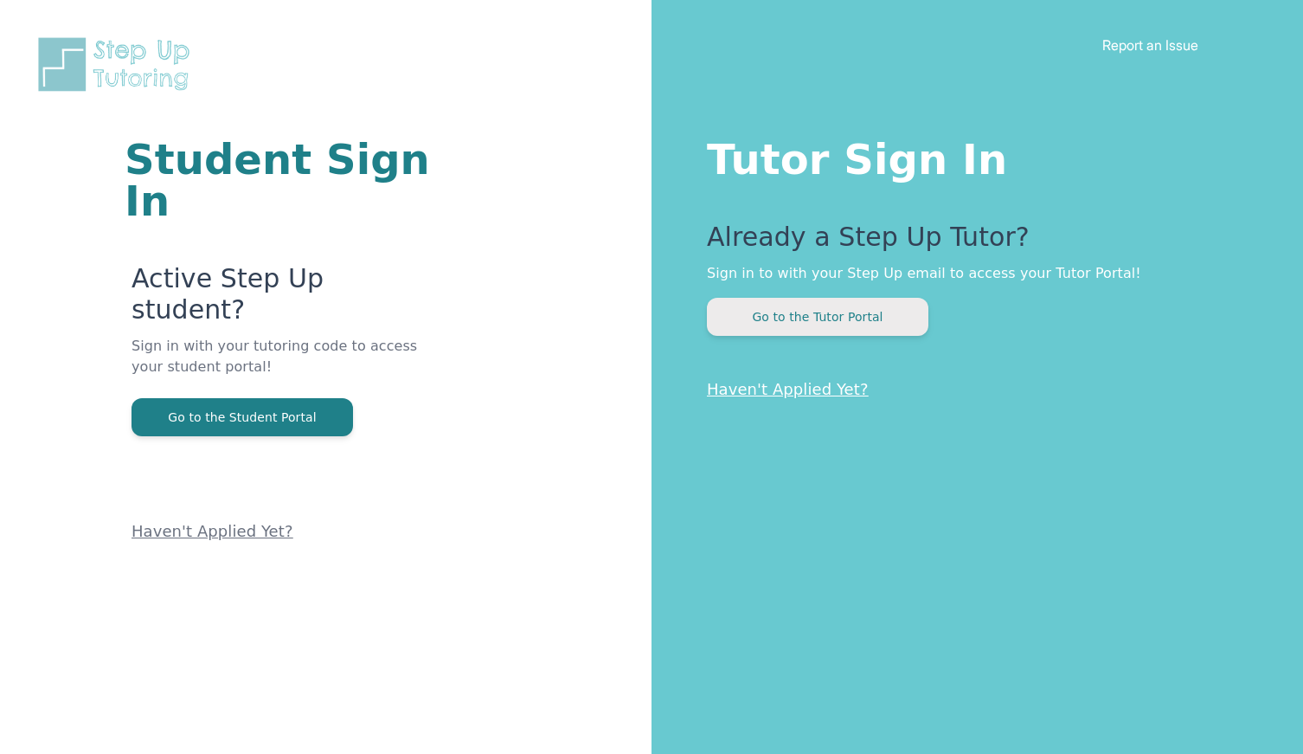  What do you see at coordinates (970, 273) in the screenshot?
I see `p: Sign in to with your Step Up email to access your Tutor Portal!` at bounding box center [970, 273].